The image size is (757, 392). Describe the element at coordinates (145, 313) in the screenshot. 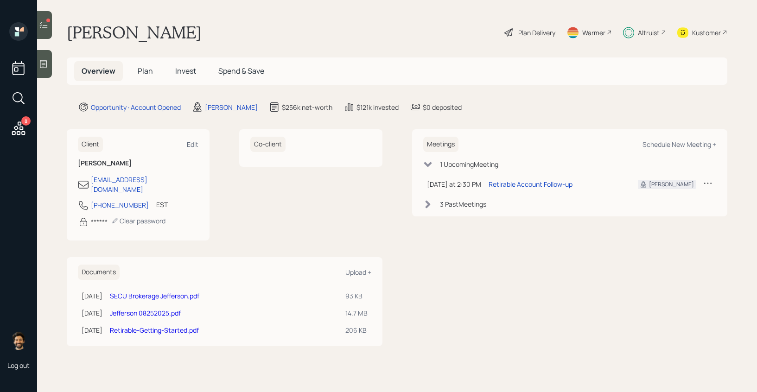

I see `a: Jefferson 08252025.pdf` at that location.